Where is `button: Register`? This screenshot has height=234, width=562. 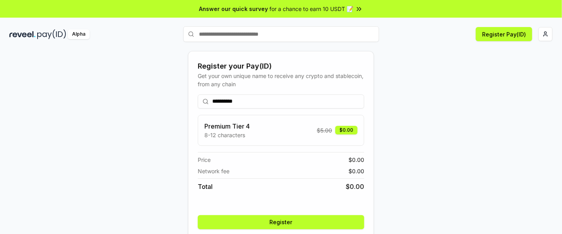 button: Register is located at coordinates (281, 222).